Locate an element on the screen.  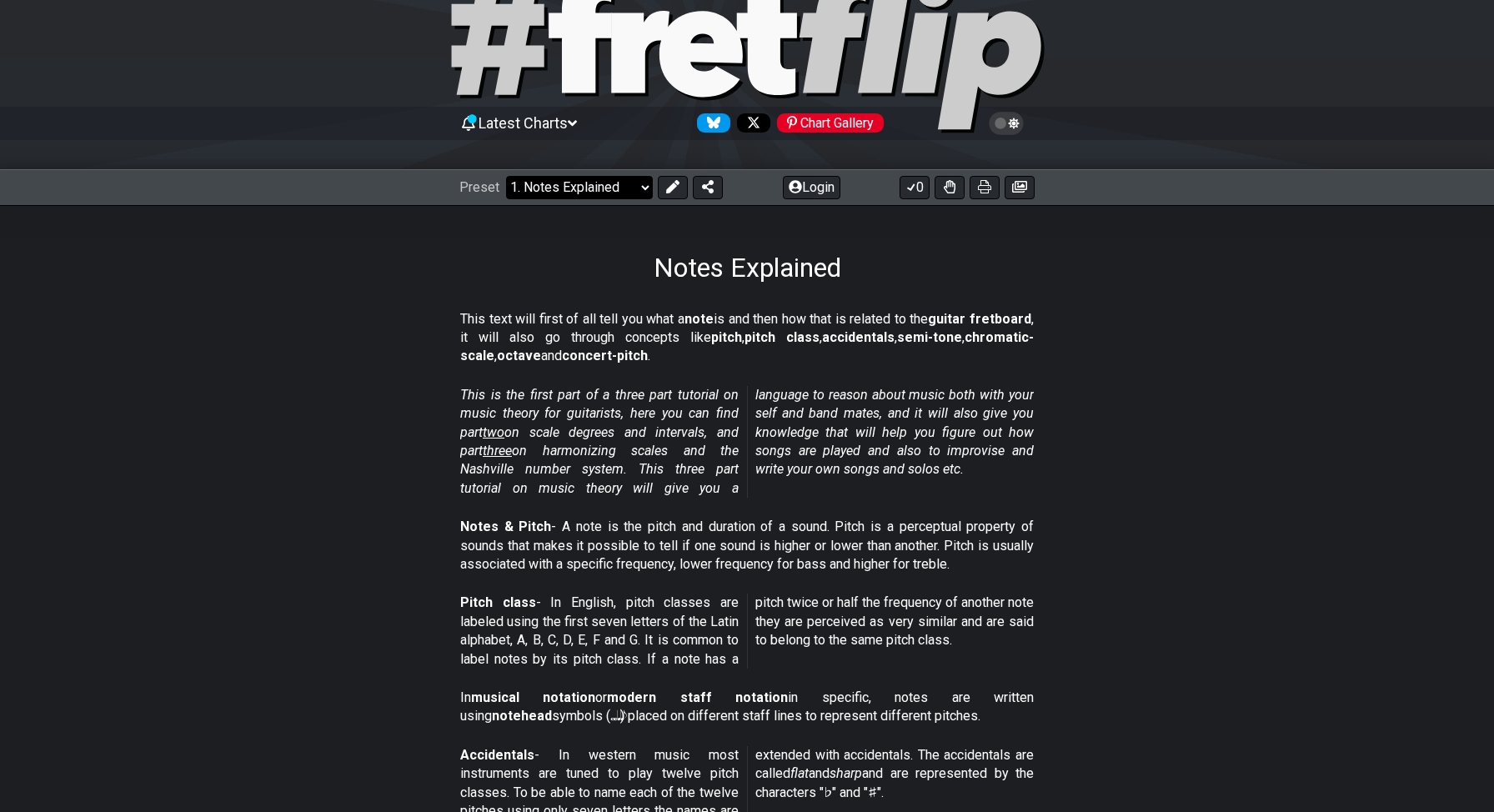
strong: musical notation is located at coordinates (533, 696).